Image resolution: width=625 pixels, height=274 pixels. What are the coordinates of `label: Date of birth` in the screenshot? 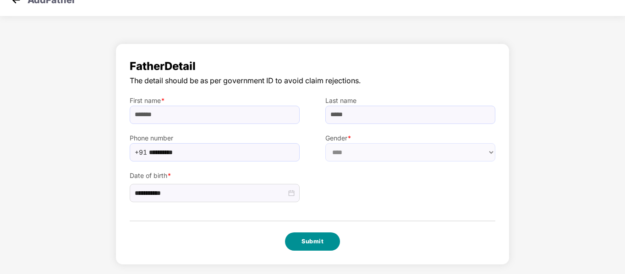 It's located at (214, 176).